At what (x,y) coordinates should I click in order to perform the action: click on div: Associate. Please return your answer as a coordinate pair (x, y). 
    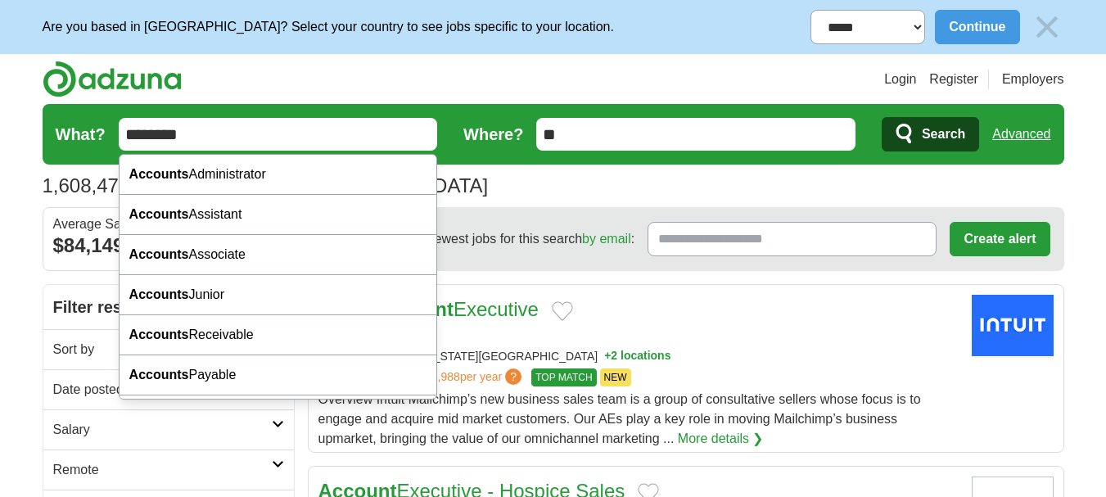
    Looking at the image, I should click on (278, 255).